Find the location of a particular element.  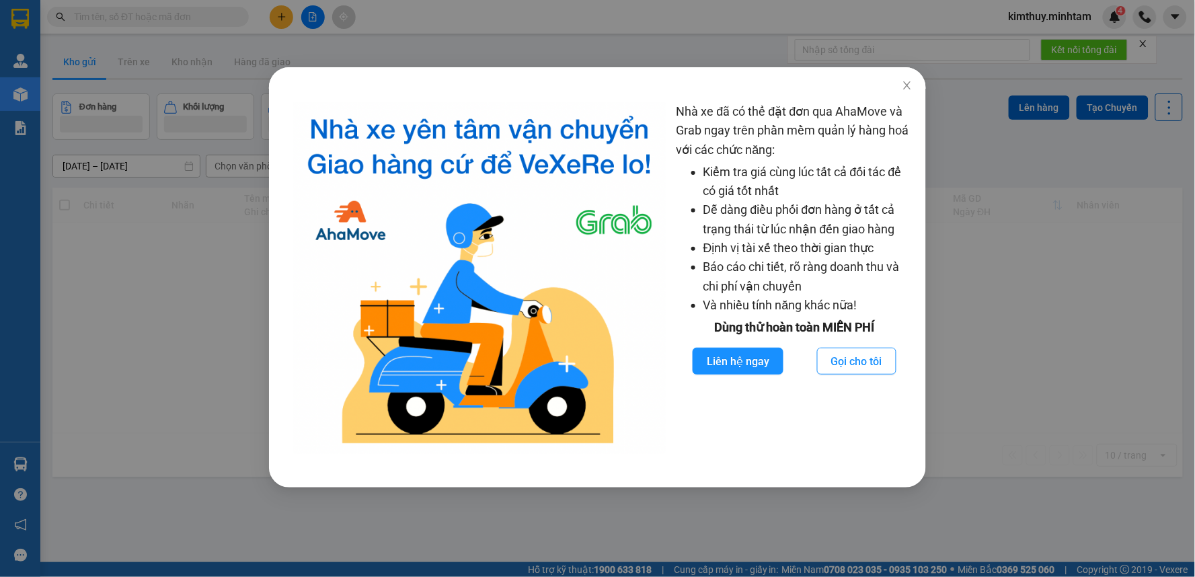

button: Close is located at coordinates (907, 86).